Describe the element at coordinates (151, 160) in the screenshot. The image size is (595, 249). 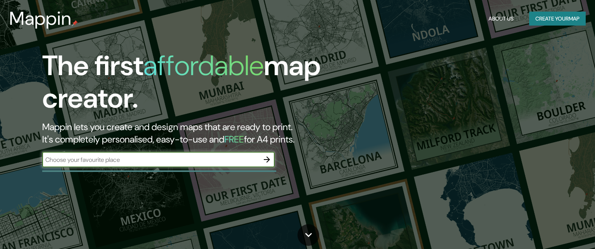
I see `input: Choose your favourite place` at that location.